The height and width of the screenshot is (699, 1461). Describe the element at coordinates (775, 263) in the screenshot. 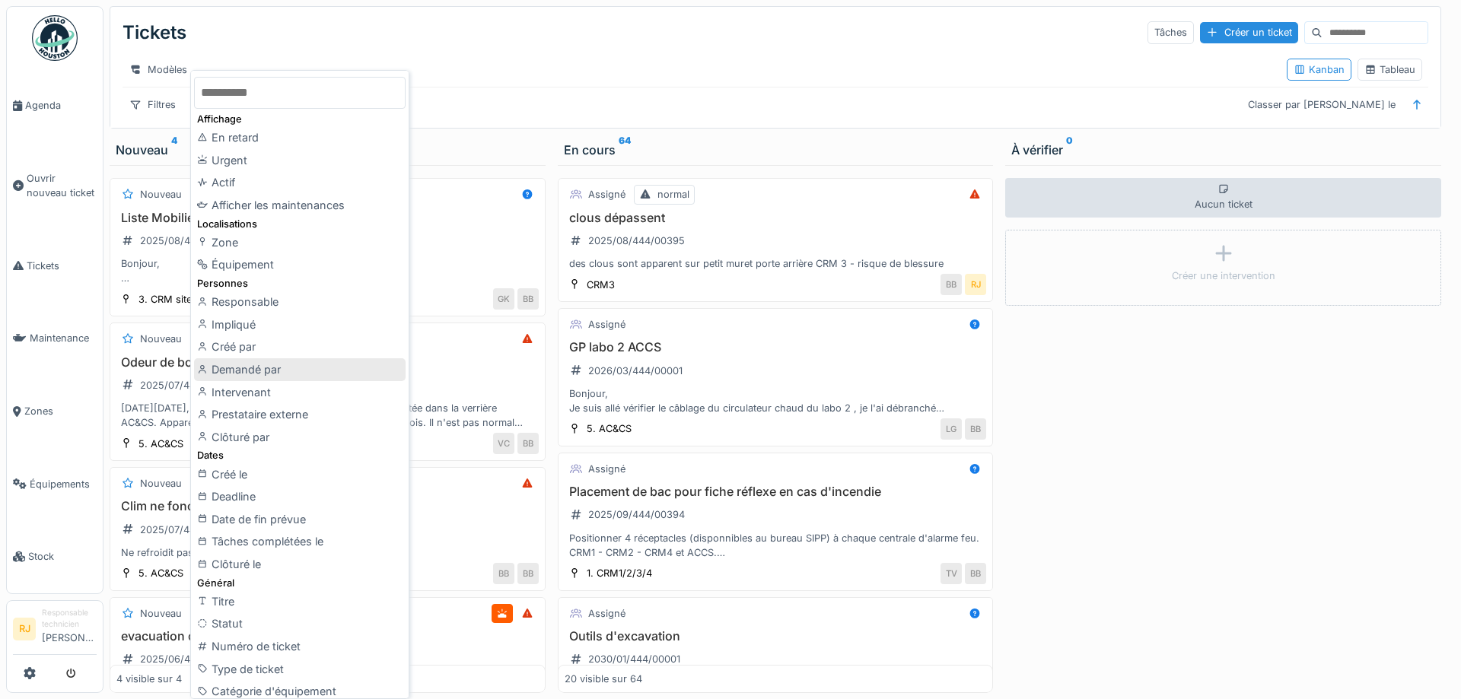

I see `div: des clous sont apparent sur petit muret porte arrière CRM 3 - risque de blessure` at that location.